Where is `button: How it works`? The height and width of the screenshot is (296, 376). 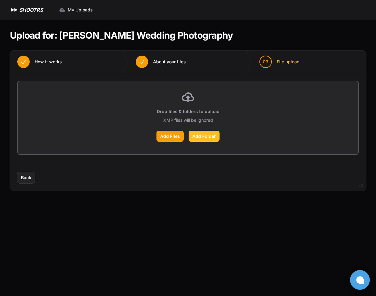
button: How it works is located at coordinates (40, 62).